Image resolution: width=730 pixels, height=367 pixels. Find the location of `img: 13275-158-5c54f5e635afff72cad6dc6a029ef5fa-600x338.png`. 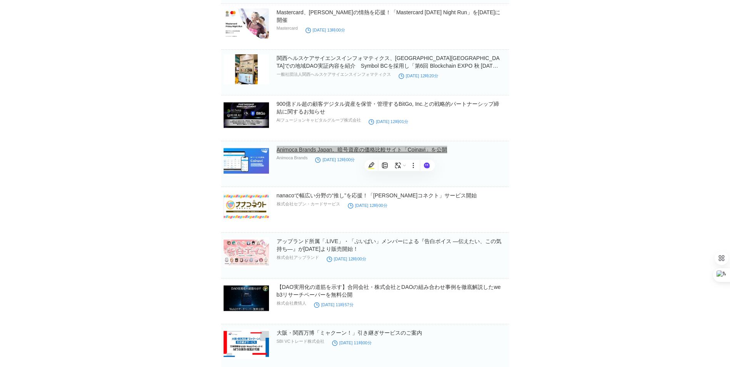

img: 13275-158-5c54f5e635afff72cad6dc6a029ef5fa-600x338.png is located at coordinates (246, 252).